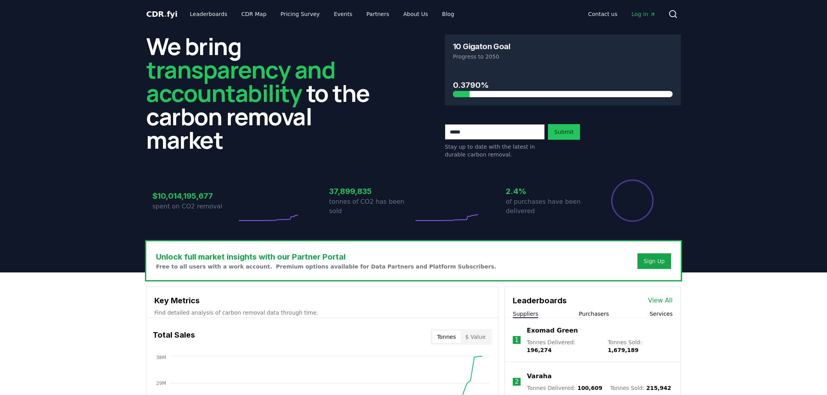 Image resolution: width=827 pixels, height=395 pixels. I want to click on button: $ Value, so click(476, 337).